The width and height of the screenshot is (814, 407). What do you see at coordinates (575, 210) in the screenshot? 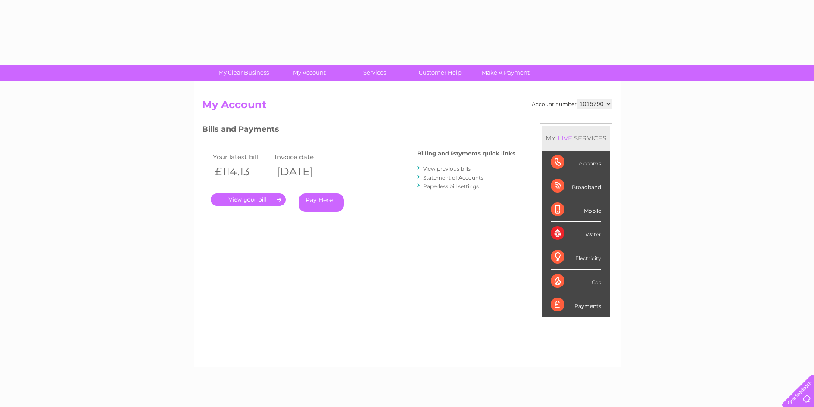
I see `div: Mobile` at bounding box center [575, 210].